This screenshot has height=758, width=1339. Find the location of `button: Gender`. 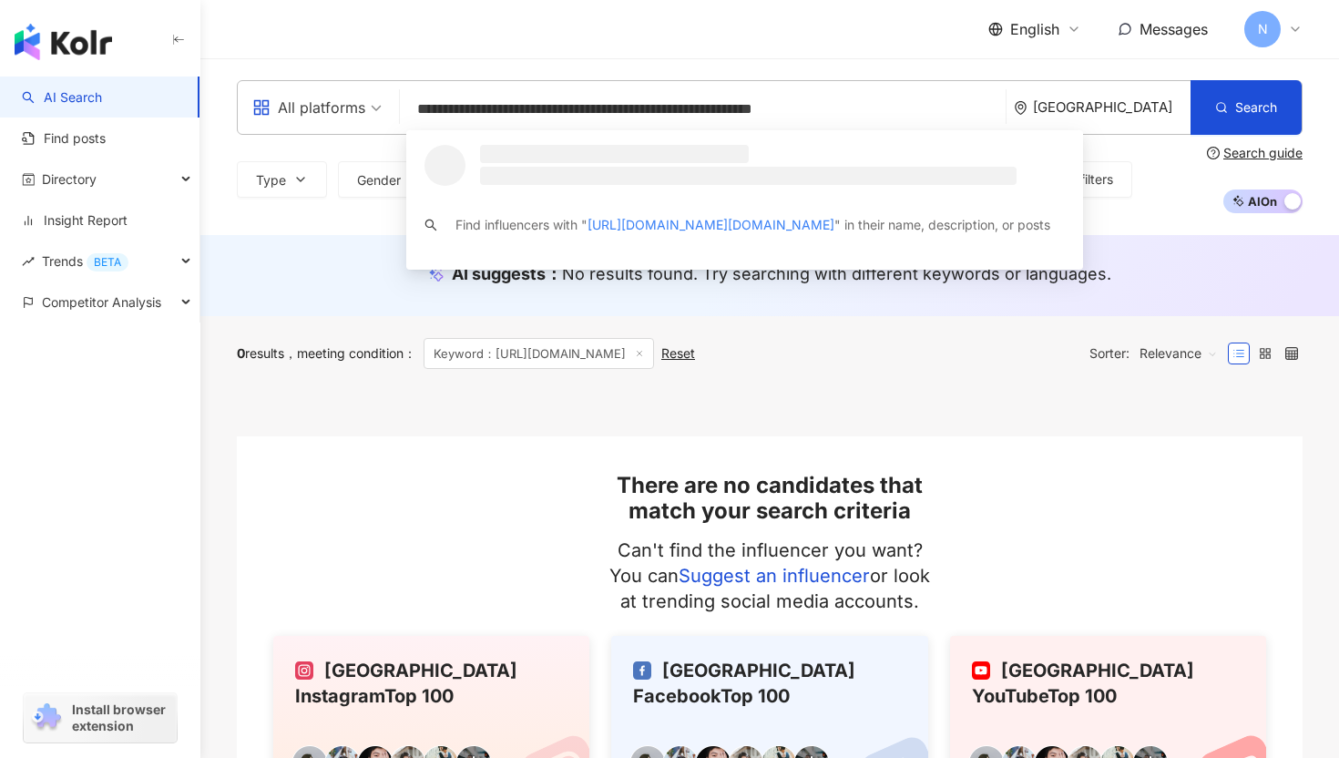

button: Gender is located at coordinates (390, 179).